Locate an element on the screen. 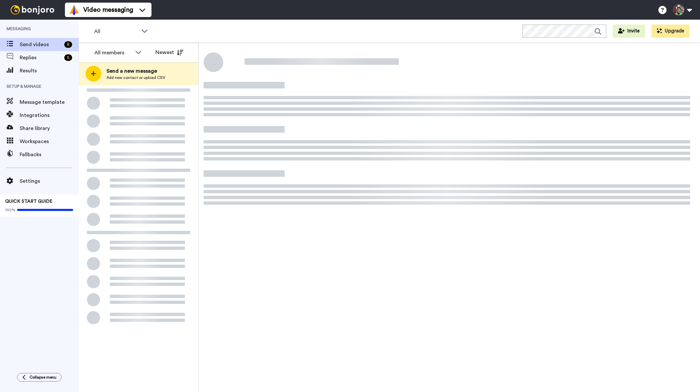  span: Settings is located at coordinates (49, 181).